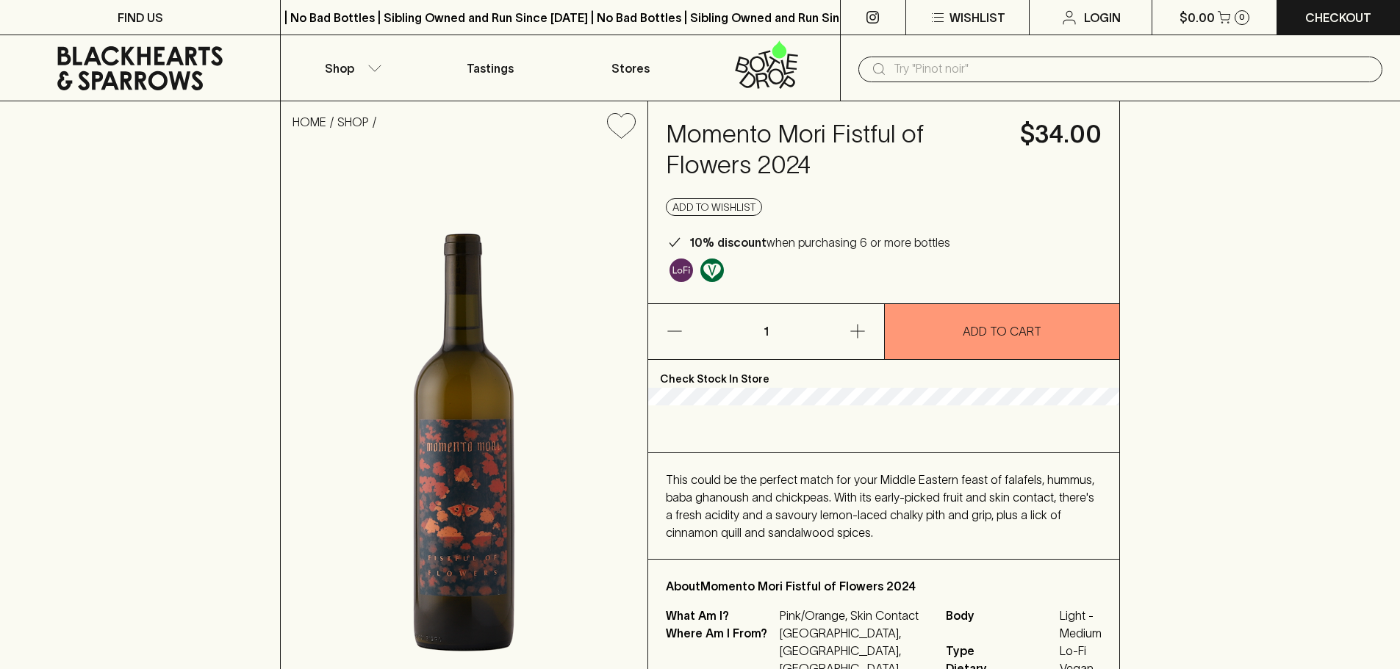 The image size is (1400, 669). I want to click on p: 1, so click(766, 331).